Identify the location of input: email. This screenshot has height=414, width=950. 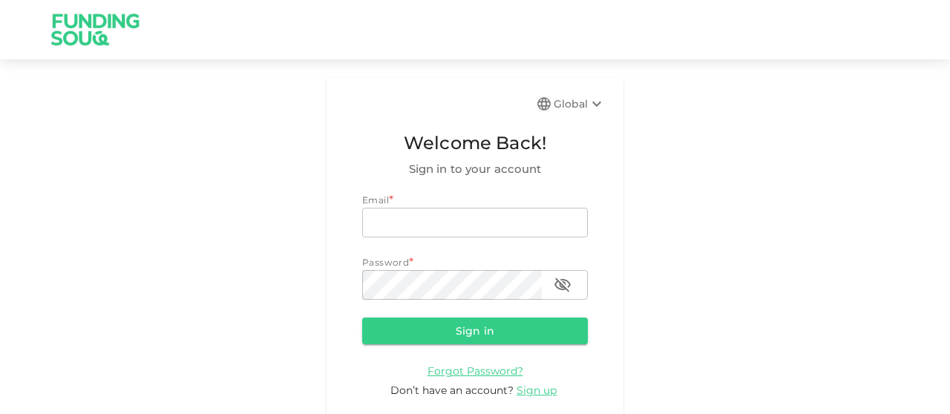
(475, 223).